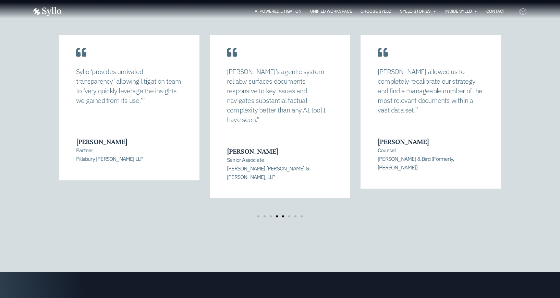 The image size is (560, 298). What do you see at coordinates (301, 216) in the screenshot?
I see `span: Go to slide 8` at bounding box center [301, 216].